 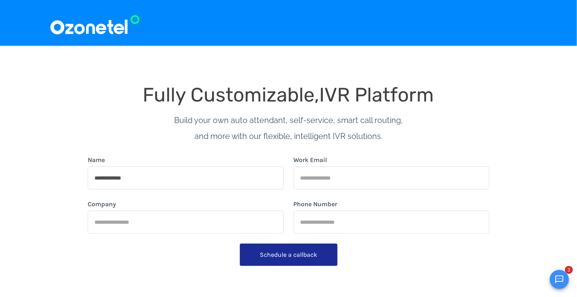 What do you see at coordinates (315, 204) in the screenshot?
I see `label: Phone Number` at bounding box center [315, 204].